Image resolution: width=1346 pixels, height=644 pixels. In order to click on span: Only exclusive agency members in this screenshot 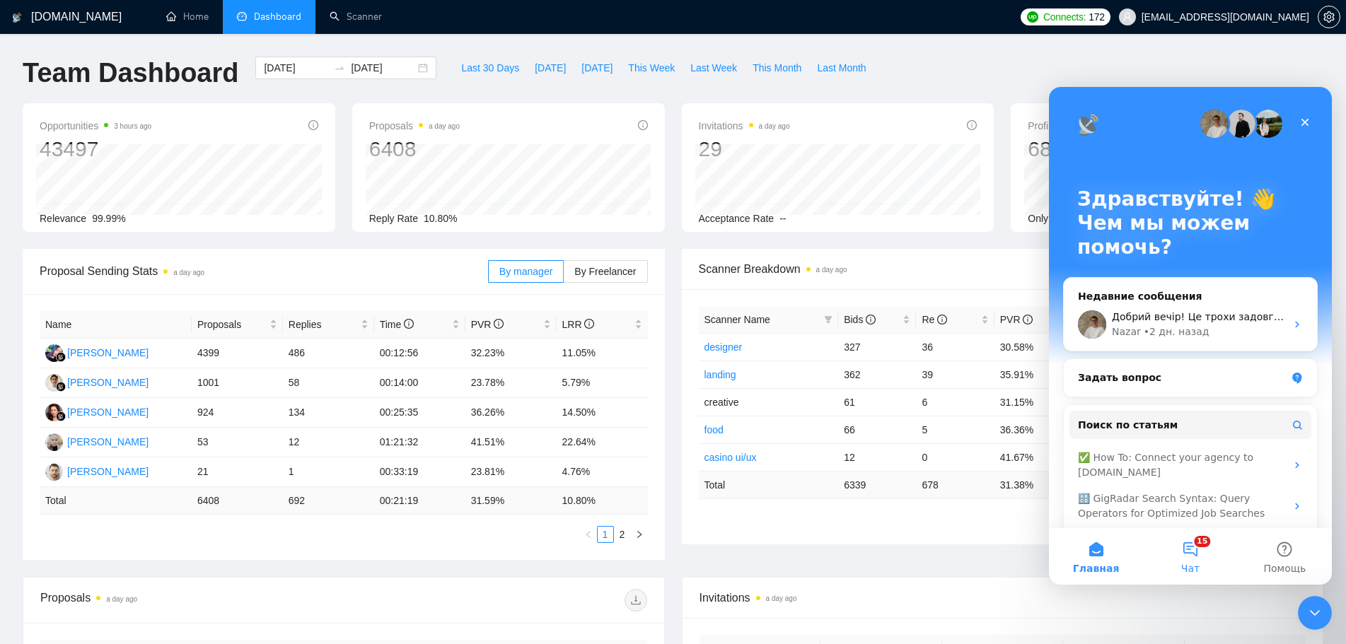, I will do `click(1099, 219)`.